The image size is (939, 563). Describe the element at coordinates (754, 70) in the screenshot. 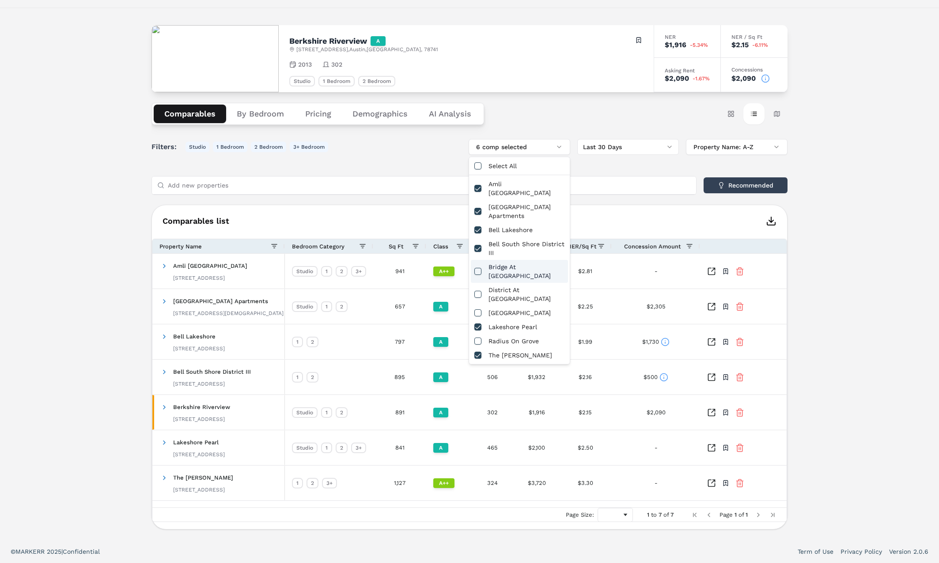

I see `div: Concessions` at that location.